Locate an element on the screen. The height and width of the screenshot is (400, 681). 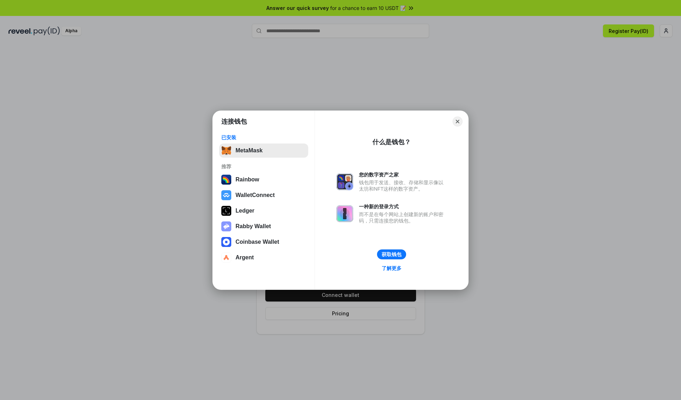
div: 一种新的登录方式 is located at coordinates (403, 207).